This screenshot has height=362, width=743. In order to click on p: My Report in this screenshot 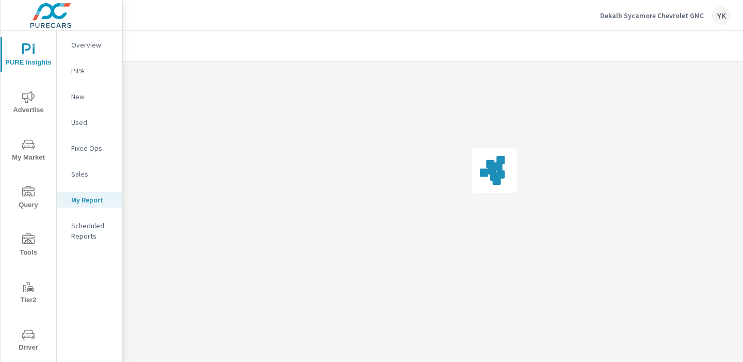, I will do `click(92, 200)`.